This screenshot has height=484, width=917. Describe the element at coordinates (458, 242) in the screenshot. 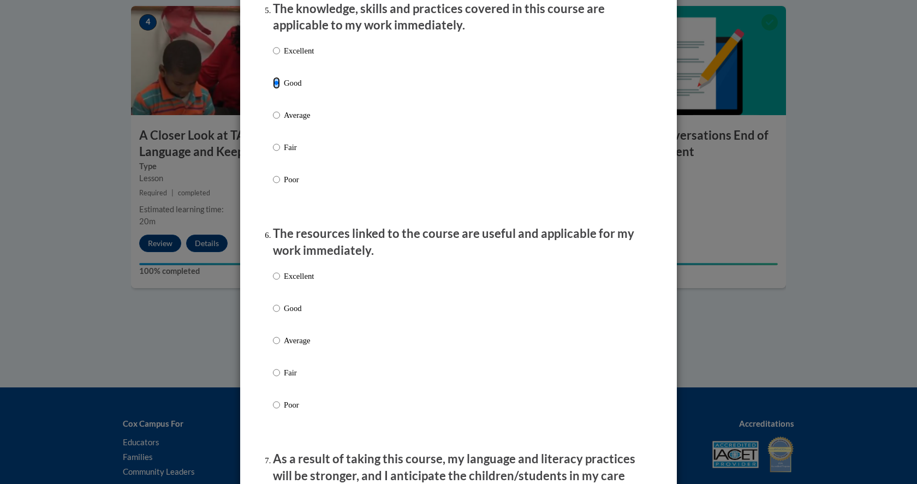

I see `p: The resources linked to the course are useful and applicable for my work immediately.` at that location.